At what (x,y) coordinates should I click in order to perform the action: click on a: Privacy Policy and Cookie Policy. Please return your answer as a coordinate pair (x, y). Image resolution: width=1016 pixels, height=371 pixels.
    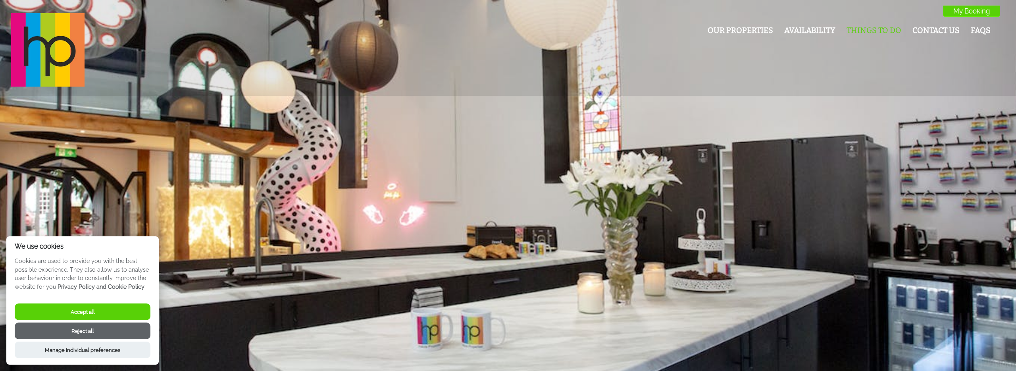
    Looking at the image, I should click on (101, 286).